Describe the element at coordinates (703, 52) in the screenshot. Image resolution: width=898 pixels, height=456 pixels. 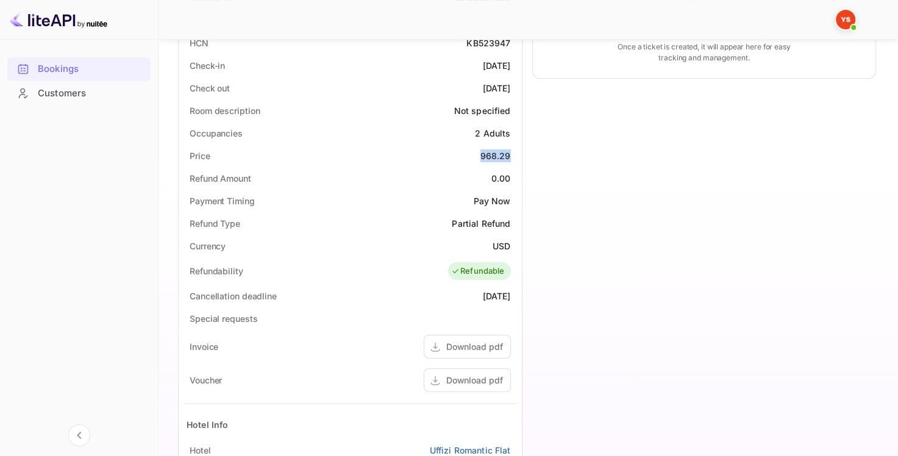
I see `p: Once a ticket is created, it will appear here for easy tracking and management.` at that location.